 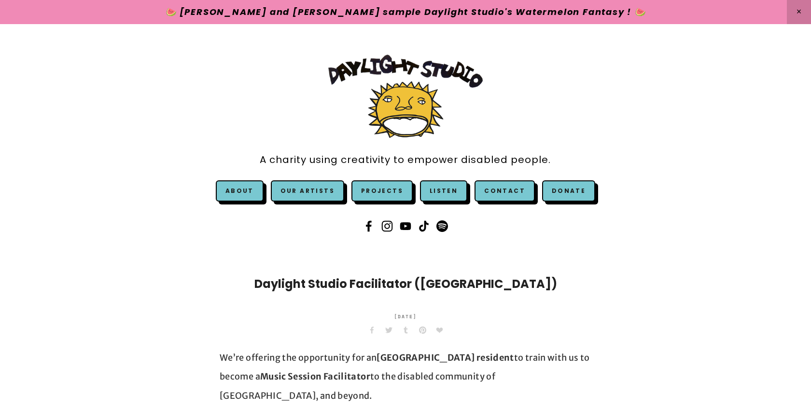 I want to click on a: Projects, so click(x=382, y=191).